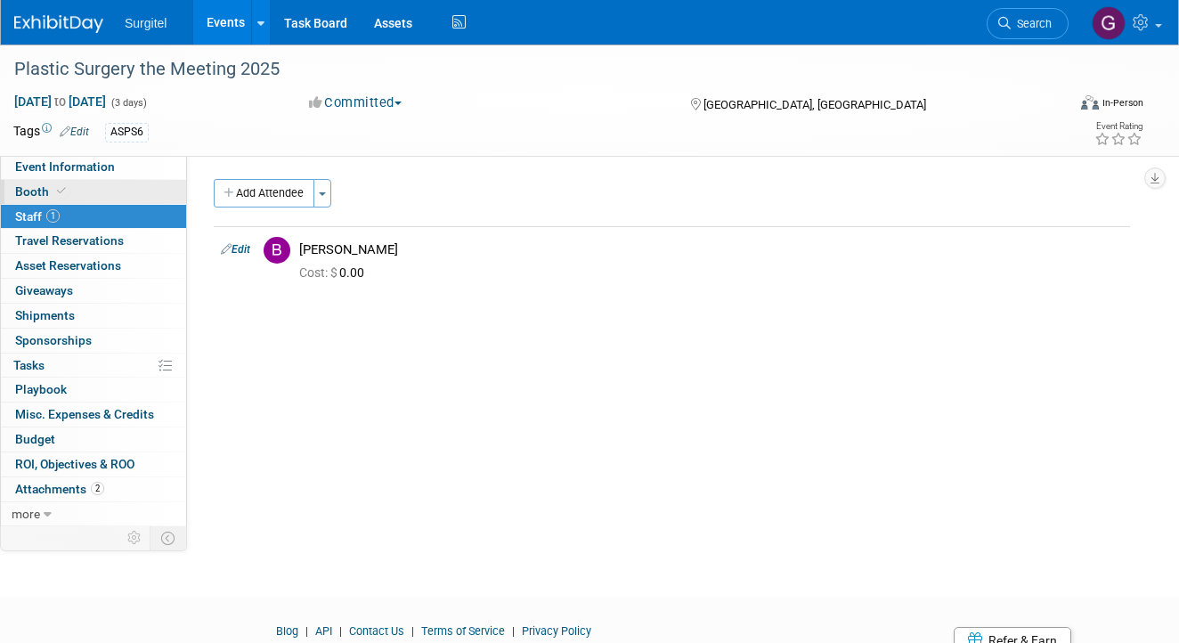 The width and height of the screenshot is (1179, 643). Describe the element at coordinates (1060, 106) in the screenshot. I see `div: Event Format` at that location.